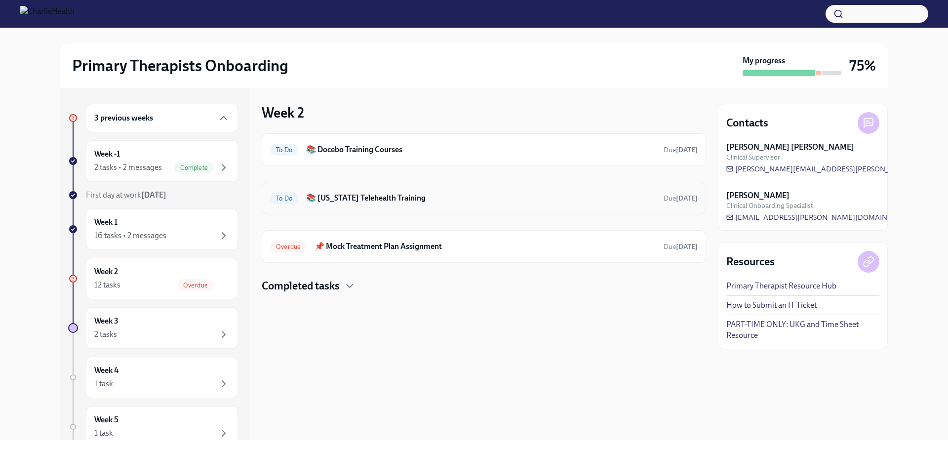 The image size is (948, 450). I want to click on strong: My progress, so click(764, 61).